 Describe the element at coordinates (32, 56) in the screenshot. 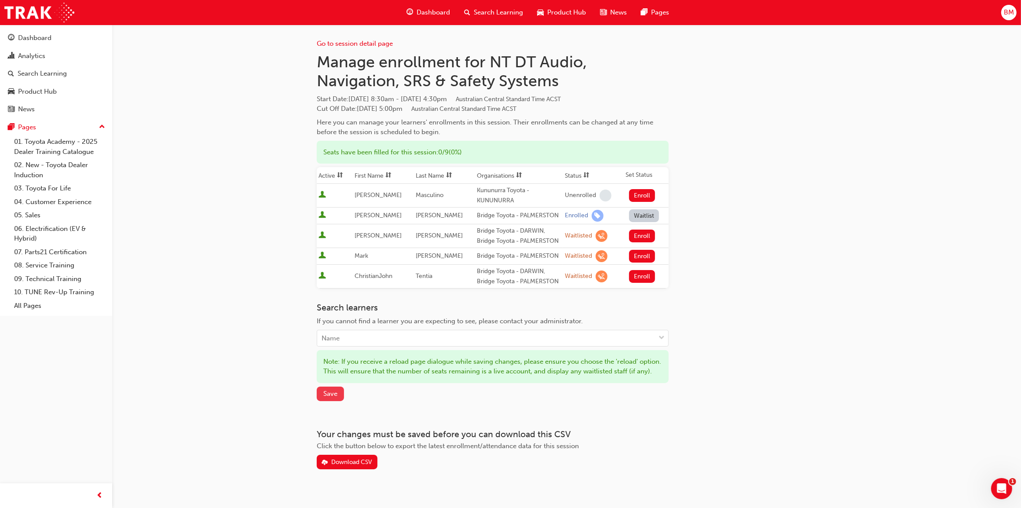

I see `div: Analytics` at that location.